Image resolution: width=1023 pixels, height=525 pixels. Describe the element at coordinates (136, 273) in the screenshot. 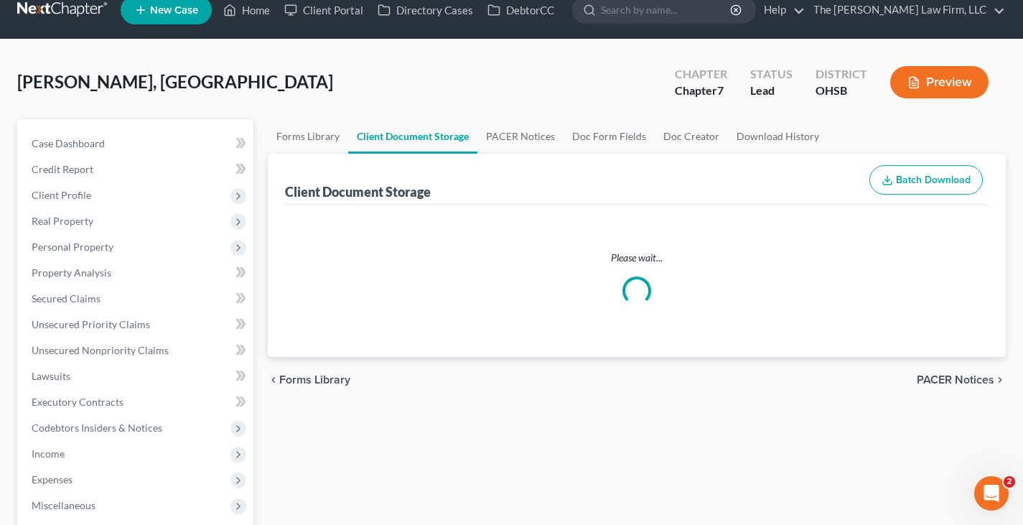

I see `a: Property Analysis` at that location.